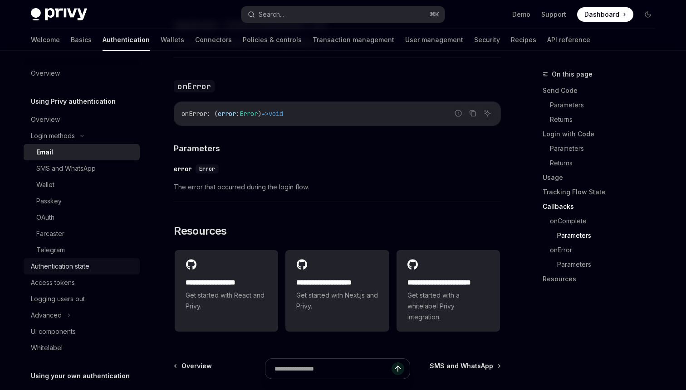 The image size is (686, 390). What do you see at coordinates (553, 15) in the screenshot?
I see `a: Support` at bounding box center [553, 15].